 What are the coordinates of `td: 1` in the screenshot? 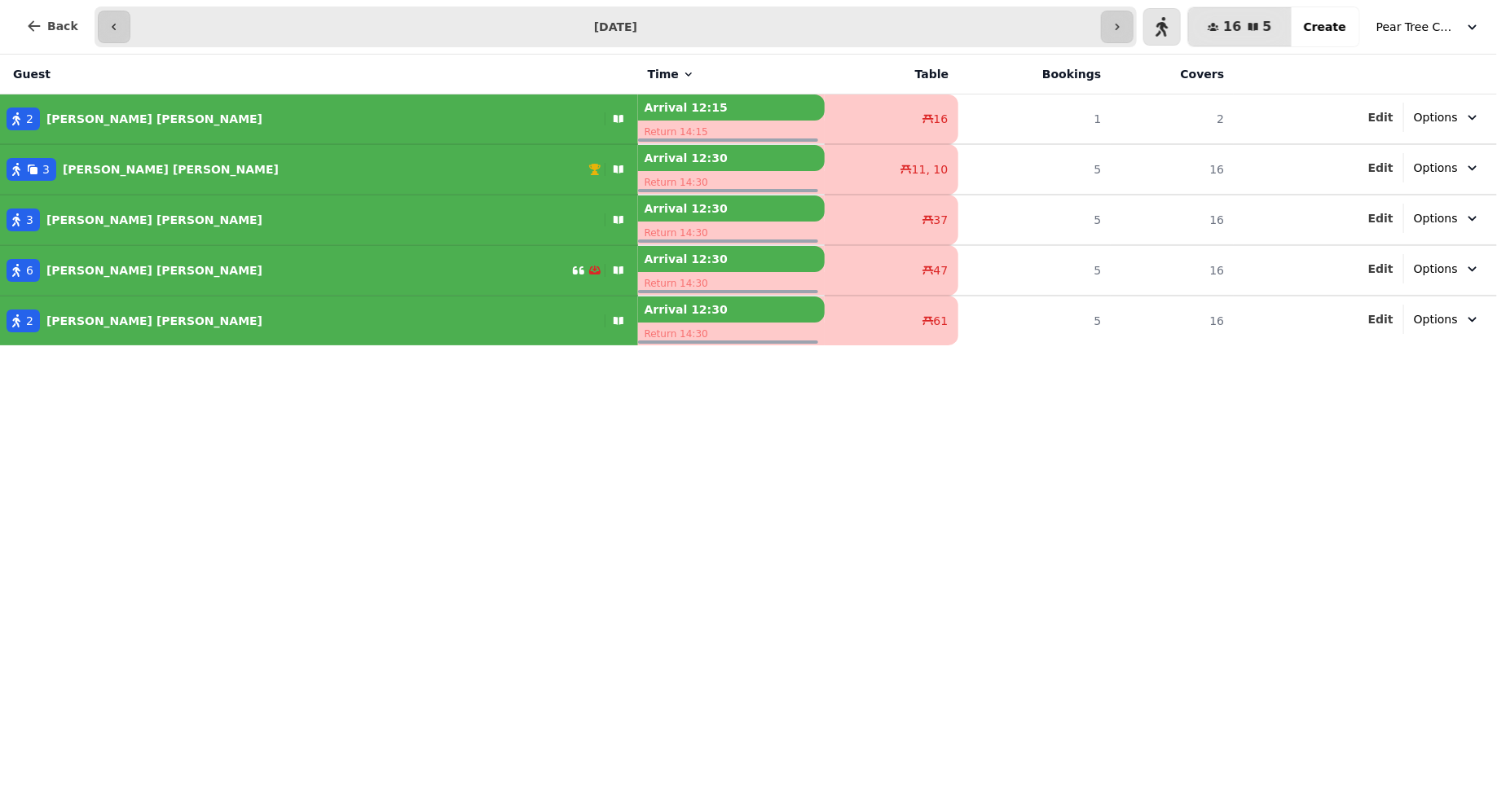 It's located at (1035, 120).